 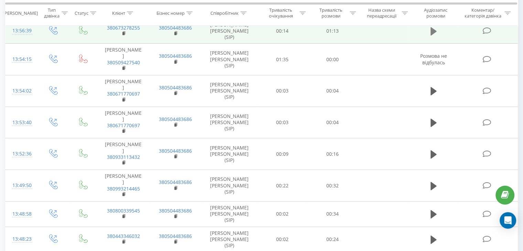 What do you see at coordinates (331, 13) in the screenshot?
I see `div: Тривалість розмови` at bounding box center [331, 13].